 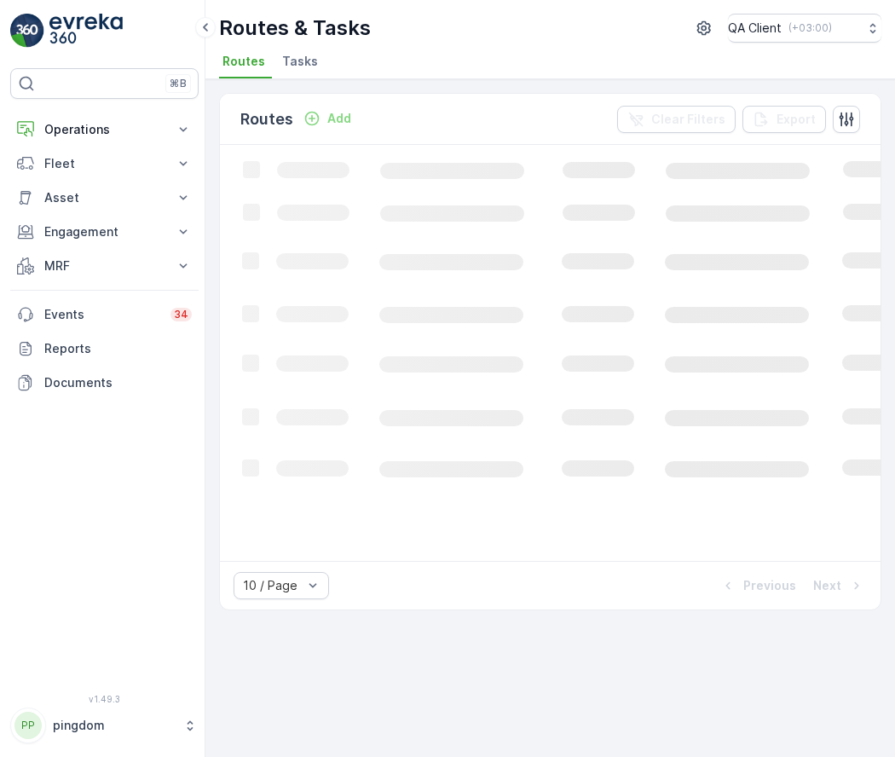 What do you see at coordinates (676, 119) in the screenshot?
I see `button: Clear Filters` at bounding box center [676, 119].